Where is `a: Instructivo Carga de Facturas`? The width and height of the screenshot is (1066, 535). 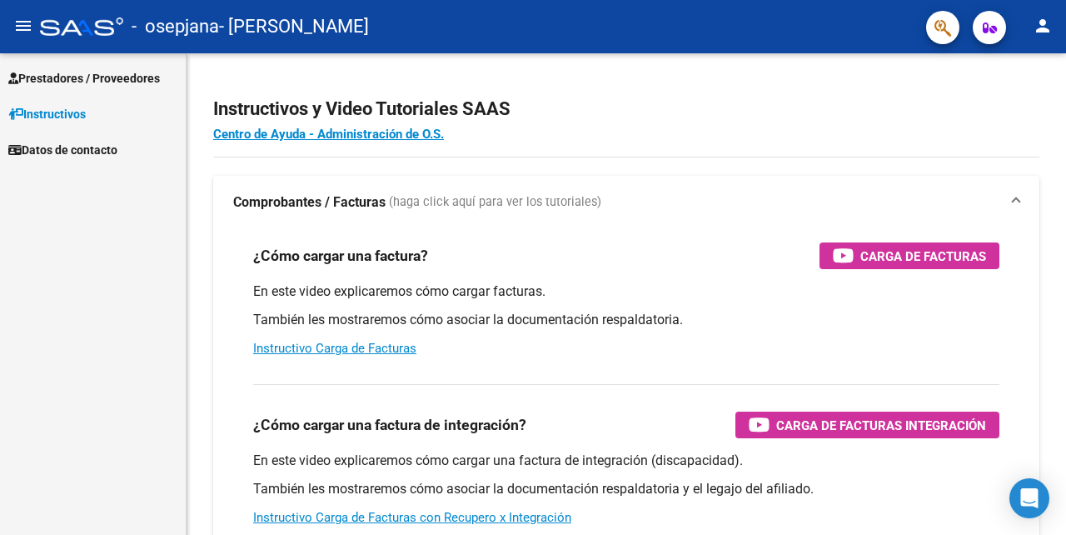
a: Instructivo Carga de Facturas is located at coordinates (335, 348).